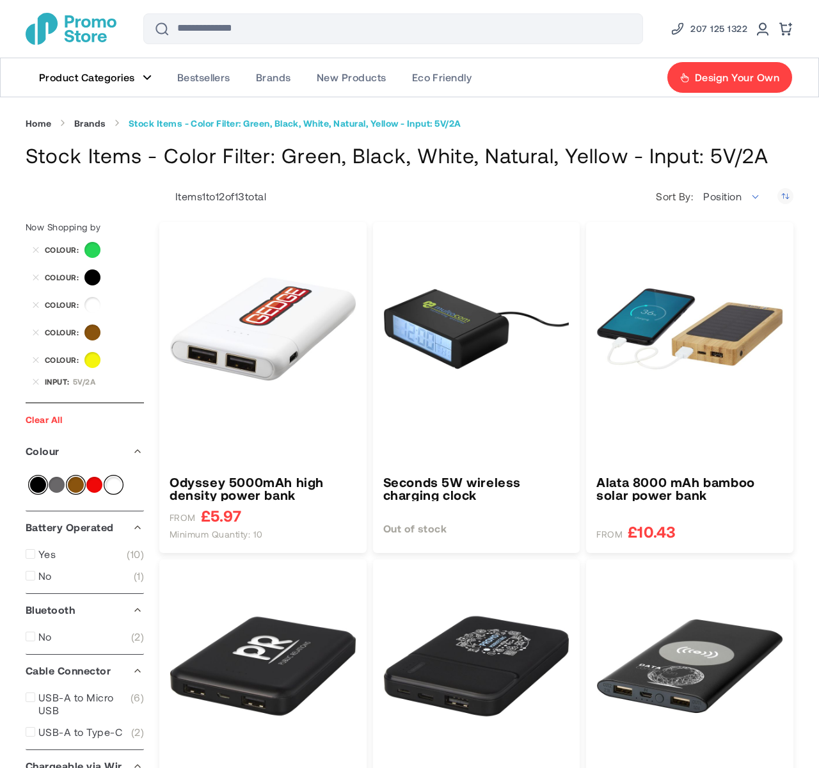 This screenshot has width=819, height=768. I want to click on a: Natural, so click(76, 485).